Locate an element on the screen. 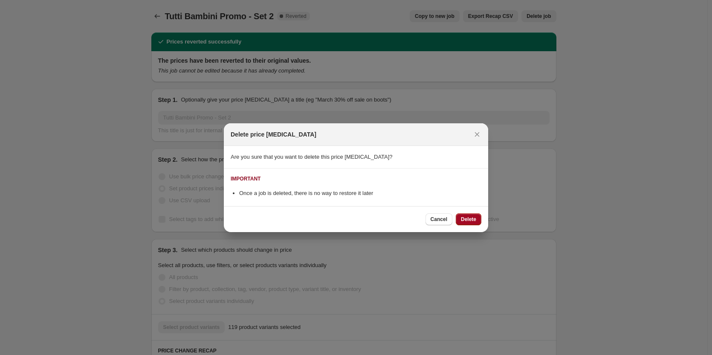 The width and height of the screenshot is (712, 355). button: Close is located at coordinates (477, 134).